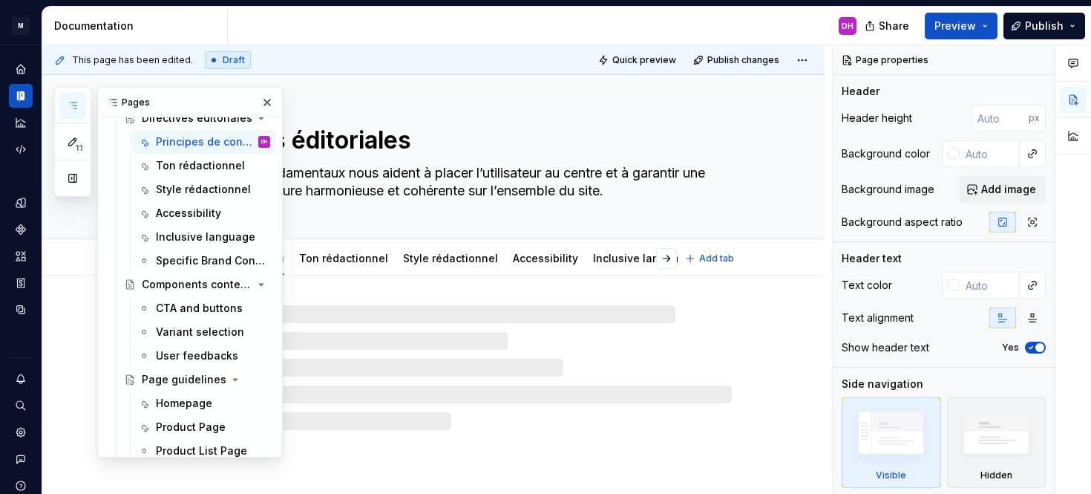 The width and height of the screenshot is (1091, 494). Describe the element at coordinates (199, 308) in the screenshot. I see `div: CTA and buttons` at that location.